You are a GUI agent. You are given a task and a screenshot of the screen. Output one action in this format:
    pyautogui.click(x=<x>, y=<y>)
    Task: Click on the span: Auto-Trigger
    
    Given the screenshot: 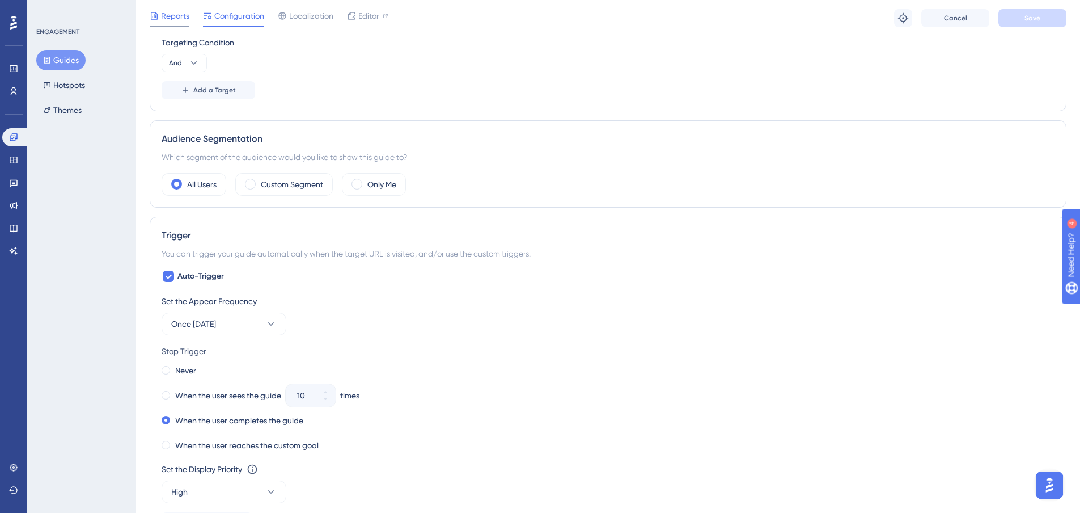 What is the action you would take?
    pyautogui.click(x=201, y=276)
    